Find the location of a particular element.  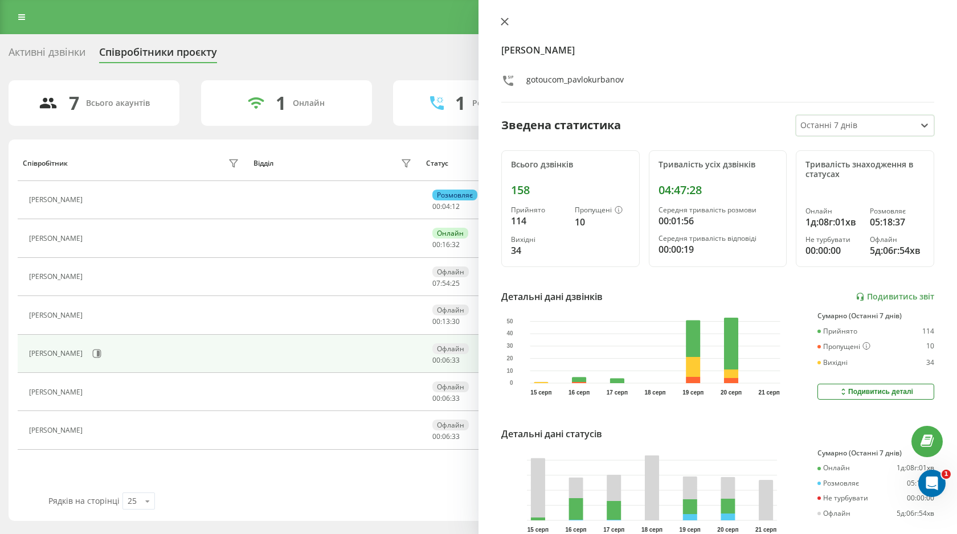

div: Співробітник is located at coordinates (45, 163).